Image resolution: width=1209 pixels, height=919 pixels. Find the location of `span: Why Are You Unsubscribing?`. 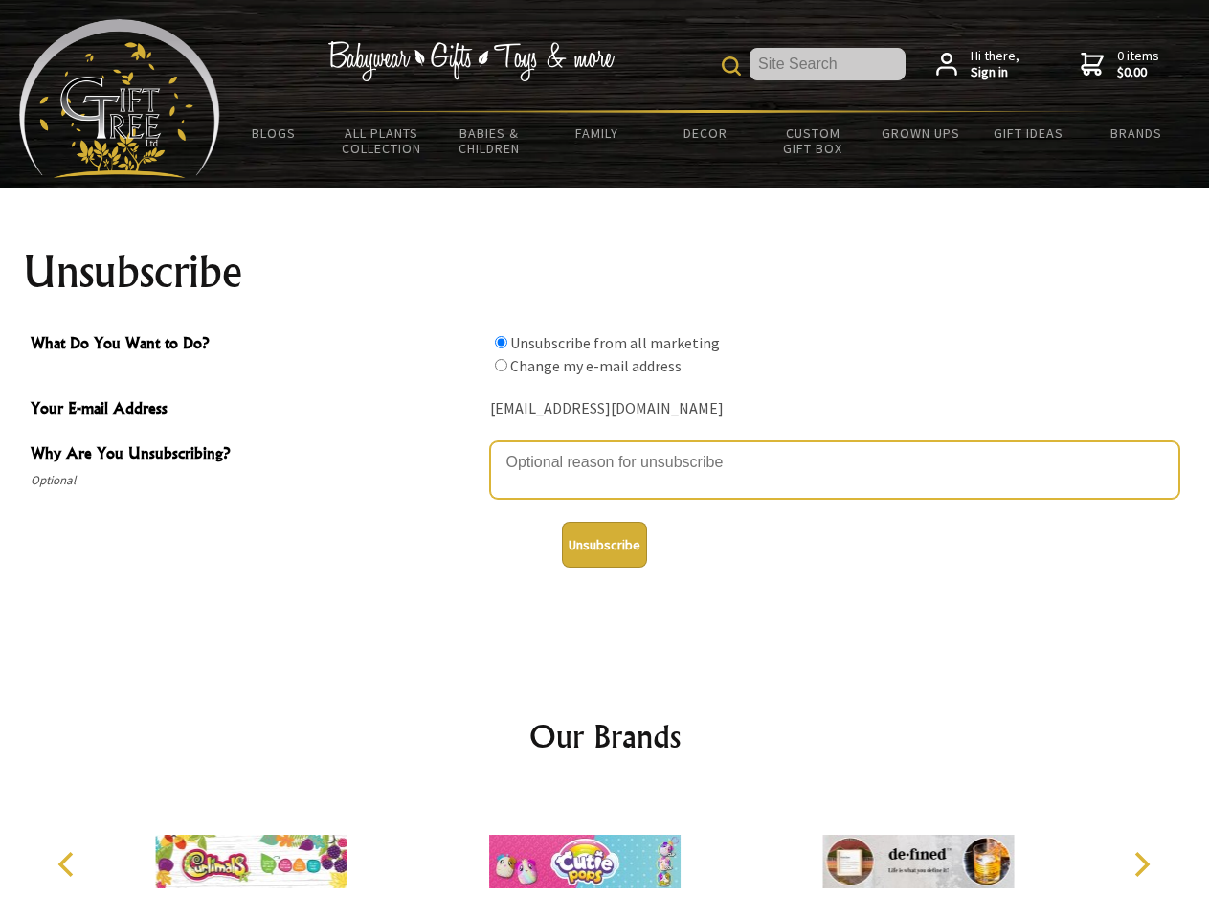

span: Why Are You Unsubscribing? is located at coordinates (255, 455).